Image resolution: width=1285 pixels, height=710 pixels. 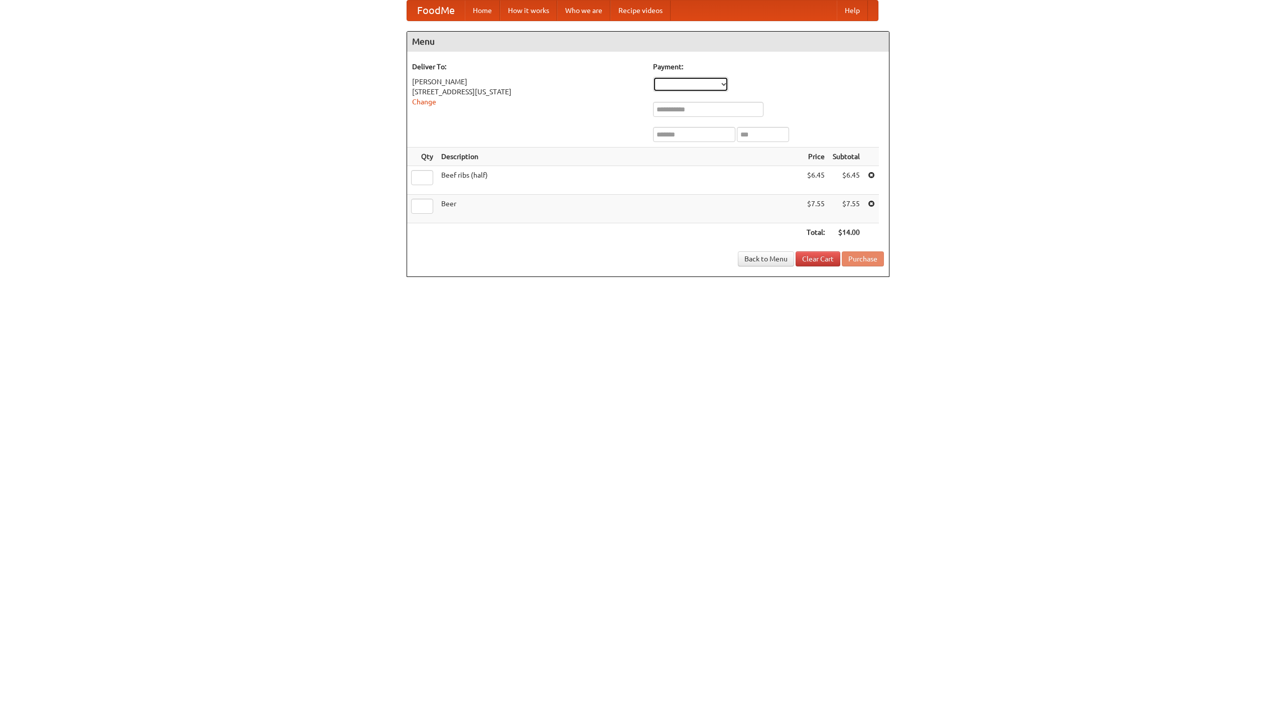 What do you see at coordinates (527, 67) in the screenshot?
I see `h5: Deliver To:` at bounding box center [527, 67].